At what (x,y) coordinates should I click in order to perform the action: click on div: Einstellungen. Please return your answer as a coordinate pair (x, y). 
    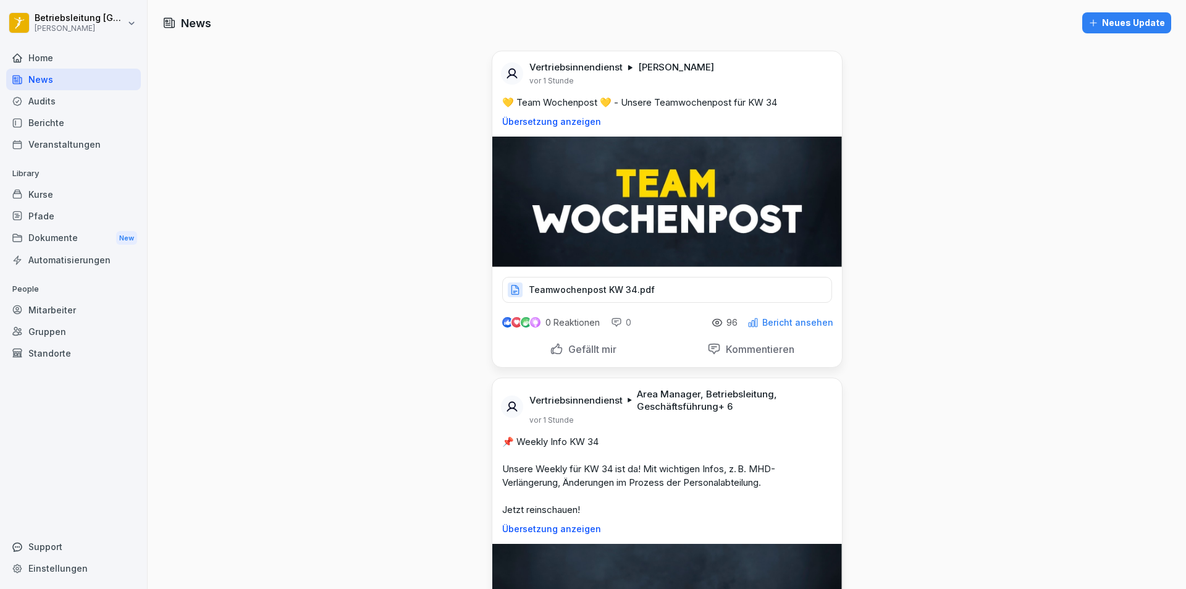
    Looking at the image, I should click on (74, 568).